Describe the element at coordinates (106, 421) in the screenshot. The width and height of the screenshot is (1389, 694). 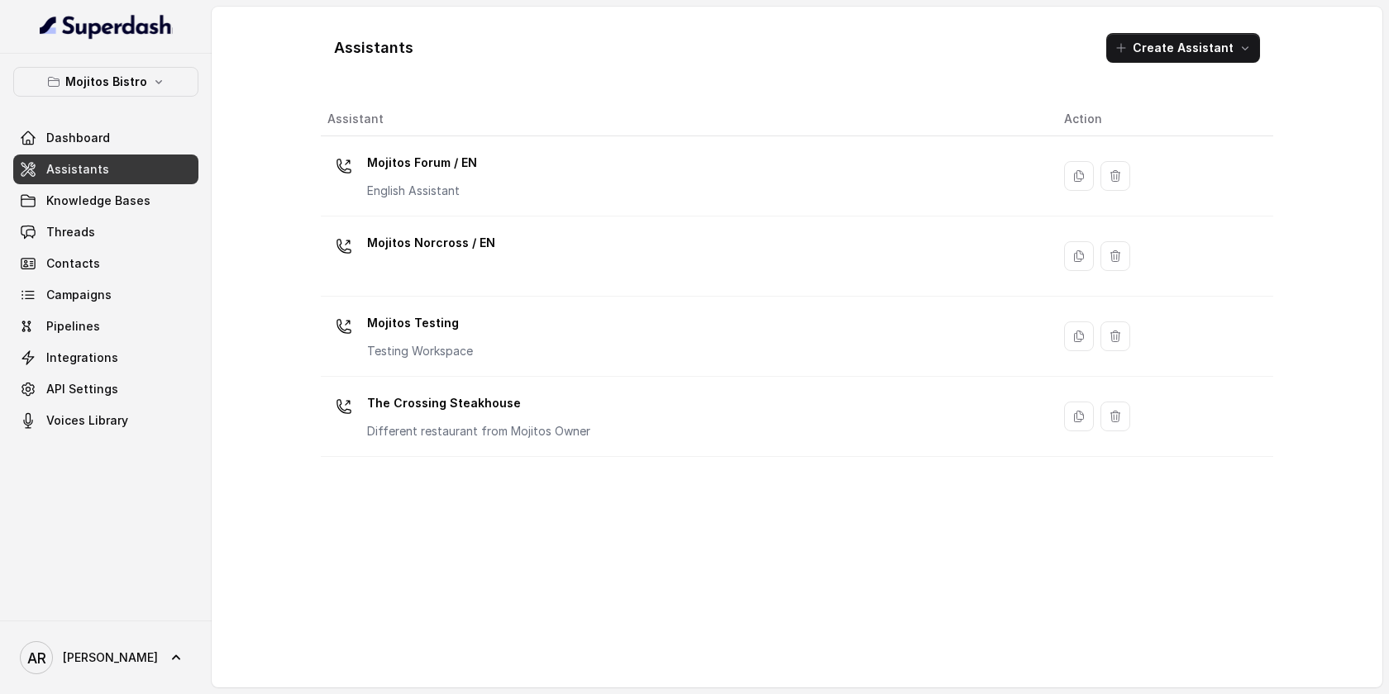
I see `a: Voices Library` at that location.